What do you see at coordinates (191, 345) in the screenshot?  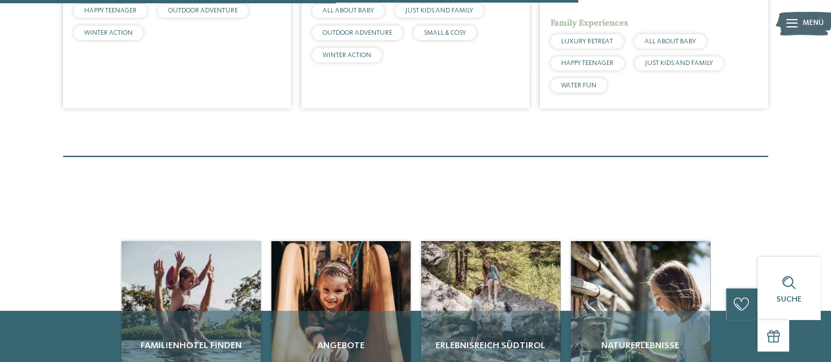 I see `span: Familienhotel finden` at bounding box center [191, 345].